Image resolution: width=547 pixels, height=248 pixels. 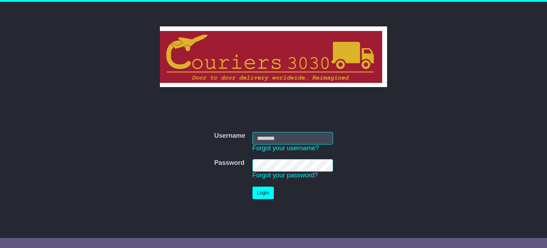 I want to click on a: Forgot your password?, so click(x=285, y=175).